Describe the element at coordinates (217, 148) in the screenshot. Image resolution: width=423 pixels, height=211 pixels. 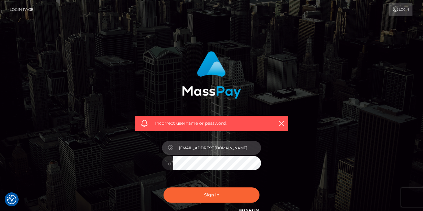
I see `input: Username...` at that location.